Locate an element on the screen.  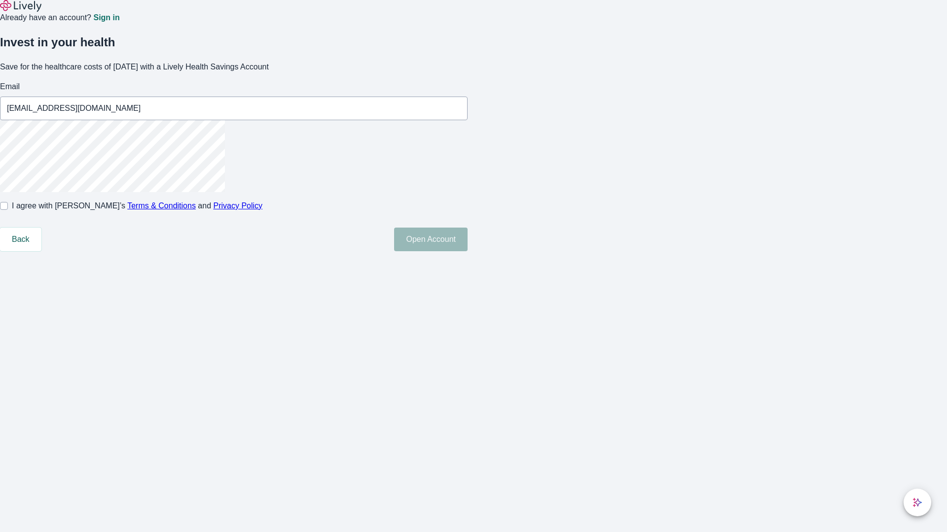
a: Sign in is located at coordinates (106, 18).